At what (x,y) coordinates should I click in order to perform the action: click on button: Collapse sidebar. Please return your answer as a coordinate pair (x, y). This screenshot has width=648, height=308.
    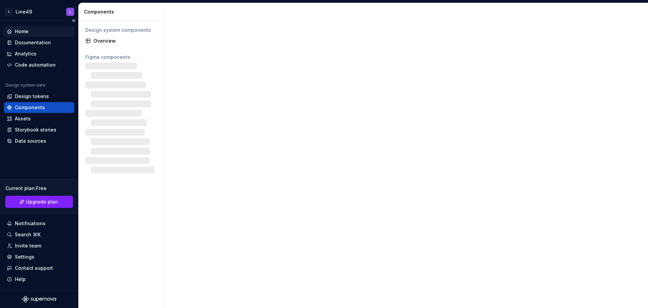
    Looking at the image, I should click on (74, 21).